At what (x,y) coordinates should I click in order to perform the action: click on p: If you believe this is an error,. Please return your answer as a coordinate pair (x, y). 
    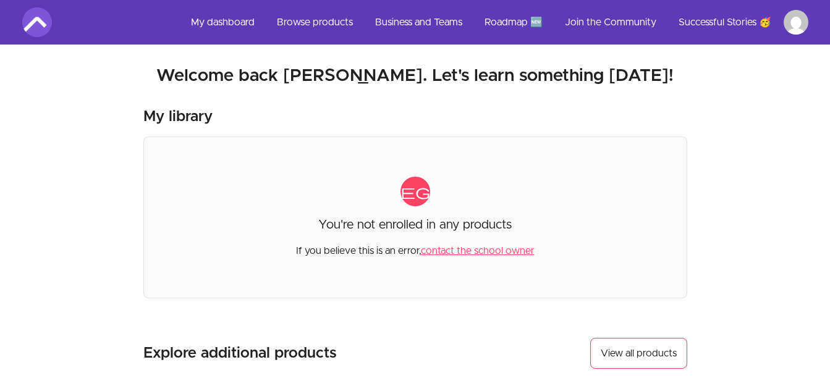
    Looking at the image, I should click on (415, 246).